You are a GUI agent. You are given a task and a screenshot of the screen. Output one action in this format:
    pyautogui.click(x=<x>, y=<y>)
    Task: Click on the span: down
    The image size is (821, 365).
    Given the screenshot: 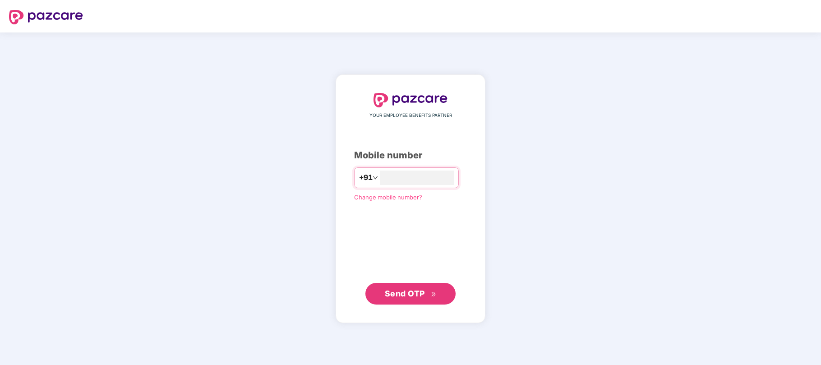 What is the action you would take?
    pyautogui.click(x=376, y=178)
    